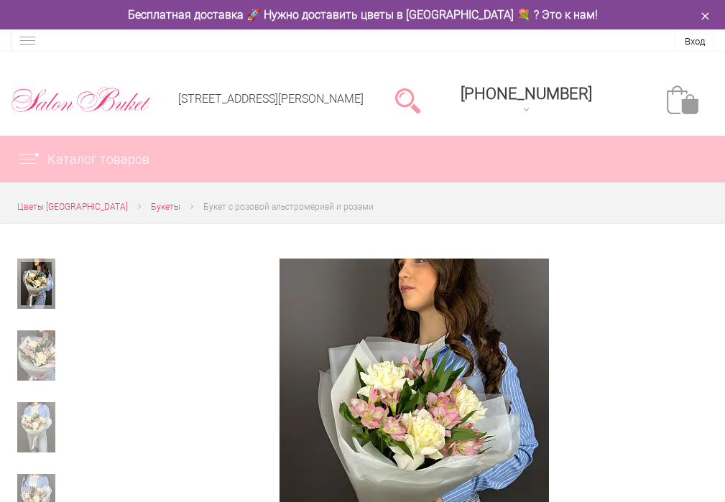  I want to click on span: Букеты, so click(165, 207).